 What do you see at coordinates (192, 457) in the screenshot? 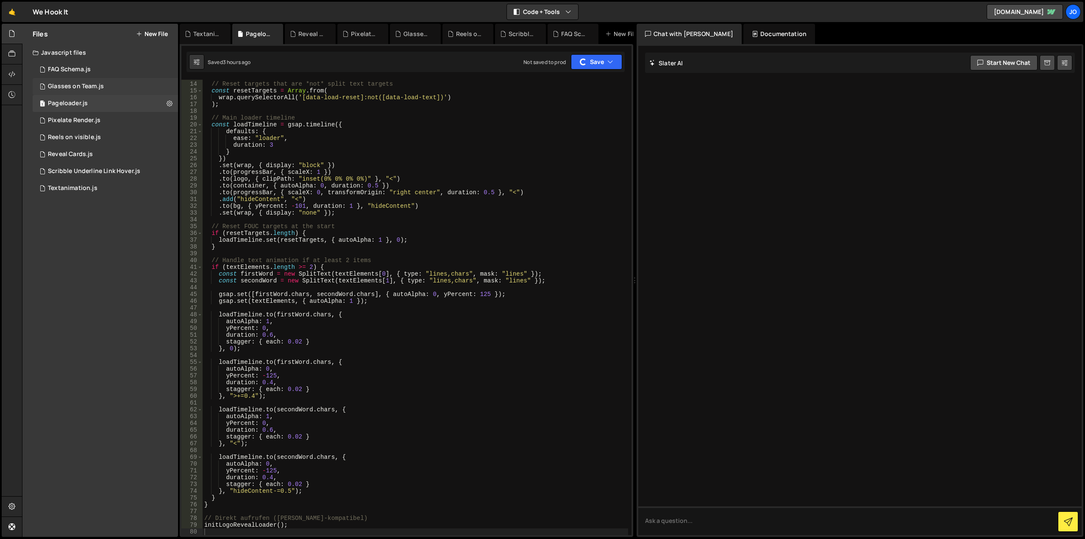
I see `div: 69` at bounding box center [192, 457].